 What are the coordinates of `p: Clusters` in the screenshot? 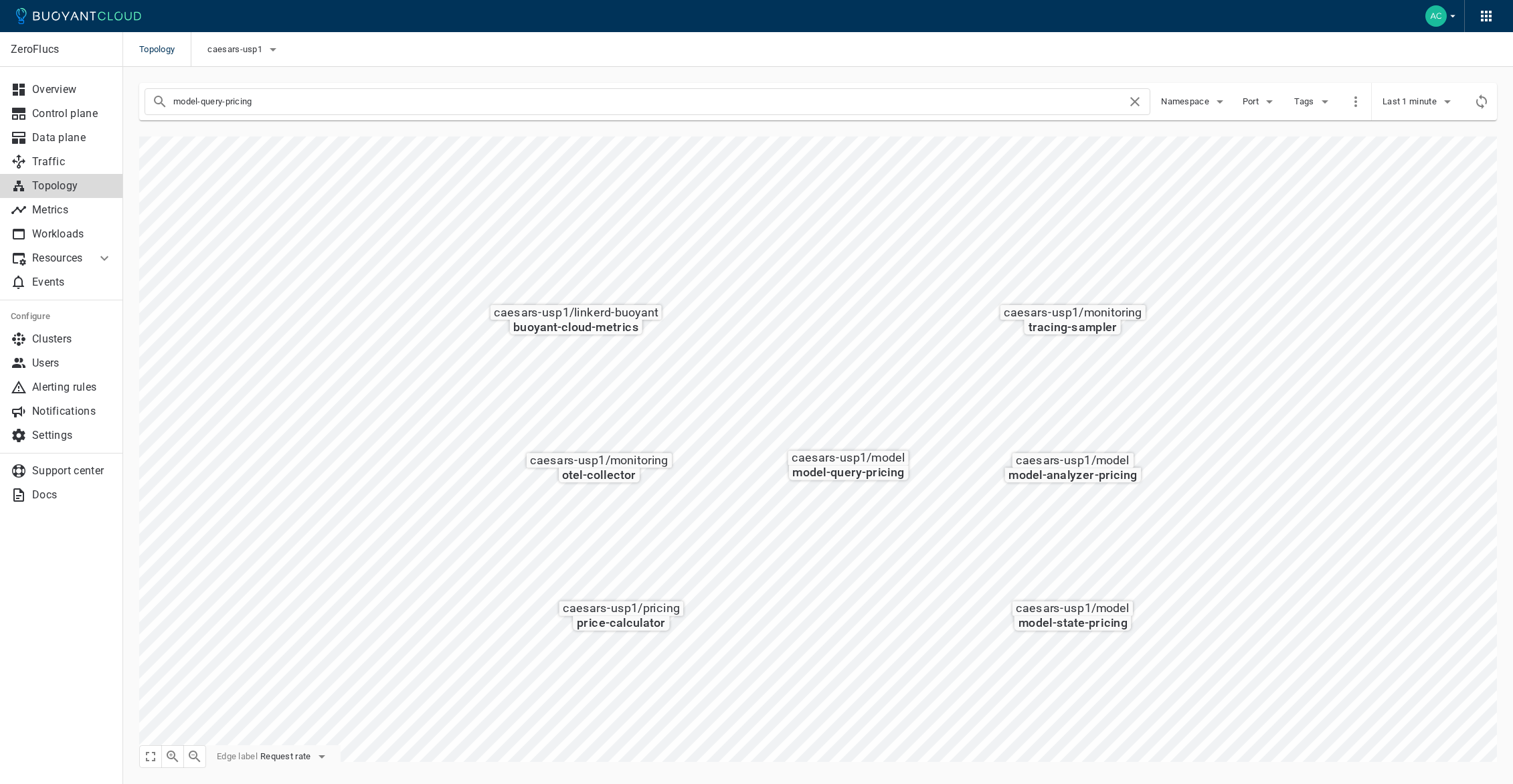 It's located at (72, 339).